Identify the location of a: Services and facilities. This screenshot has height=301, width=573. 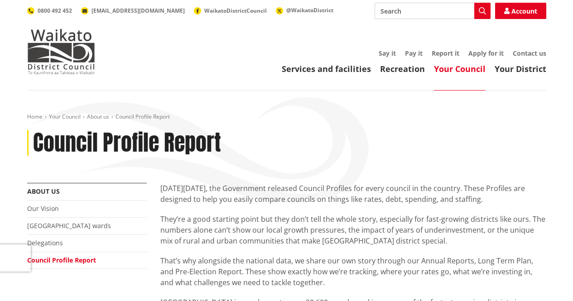
(326, 69).